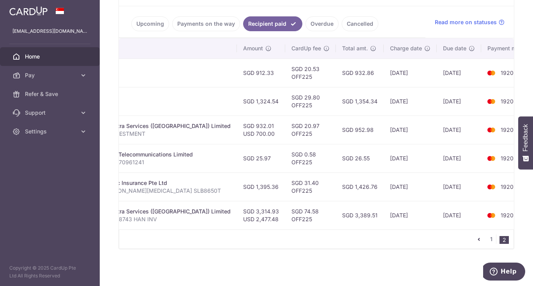 Image resolution: width=533 pixels, height=286 pixels. Describe the element at coordinates (360, 101) in the screenshot. I see `td: SGD 1,354.34` at that location.